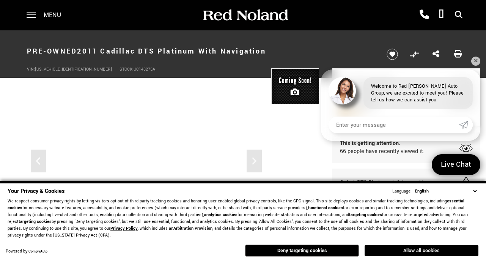 This screenshot has height=262, width=486. What do you see at coordinates (193, 228) in the screenshot?
I see `strong: Arbitration Provision` at bounding box center [193, 228].